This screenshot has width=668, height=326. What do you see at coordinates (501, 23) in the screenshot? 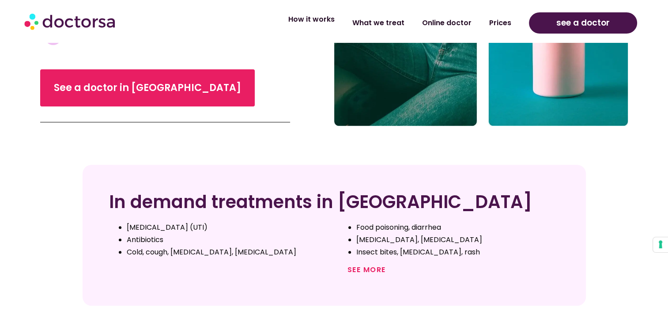
I see `a: Prices` at bounding box center [501, 23].